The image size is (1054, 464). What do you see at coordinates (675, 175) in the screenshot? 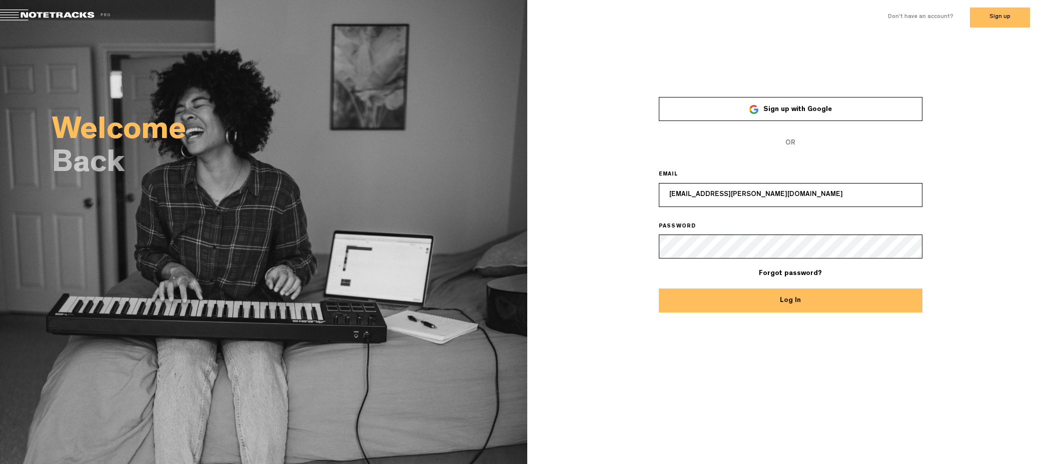
I see `label: EMAIL` at bounding box center [675, 175].